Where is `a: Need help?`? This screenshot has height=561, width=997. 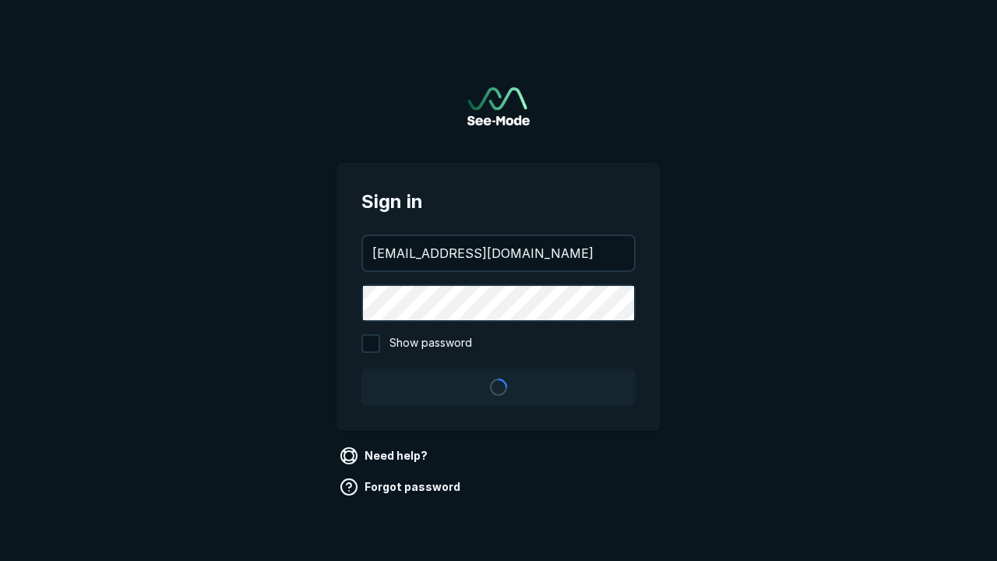
a: Need help? is located at coordinates (385, 456).